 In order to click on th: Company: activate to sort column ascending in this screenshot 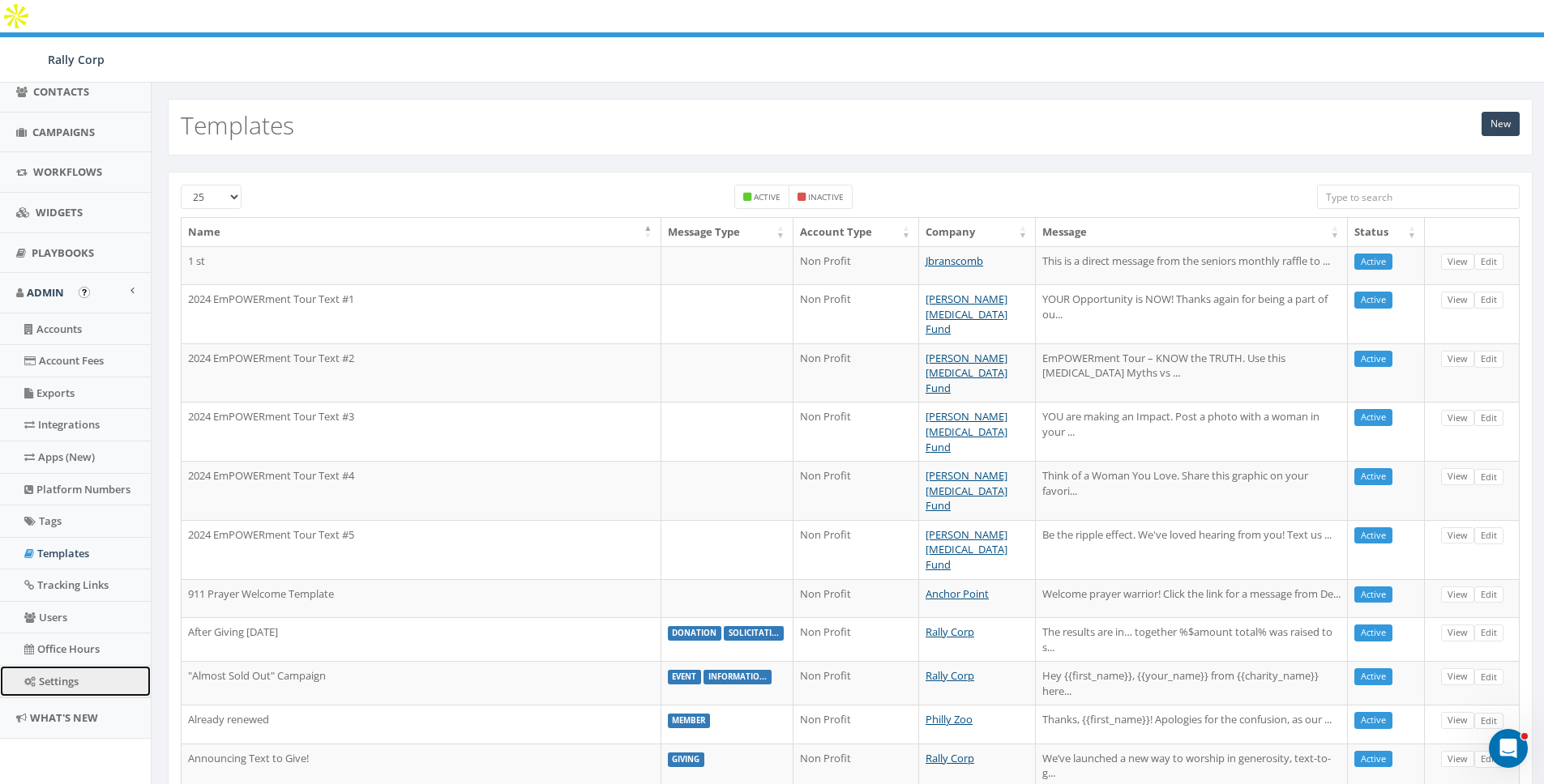, I will do `click(978, 232)`.